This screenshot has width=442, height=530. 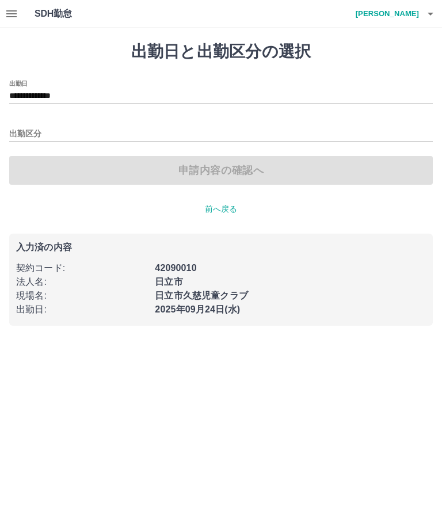 I want to click on p: 入力済の内容, so click(x=221, y=248).